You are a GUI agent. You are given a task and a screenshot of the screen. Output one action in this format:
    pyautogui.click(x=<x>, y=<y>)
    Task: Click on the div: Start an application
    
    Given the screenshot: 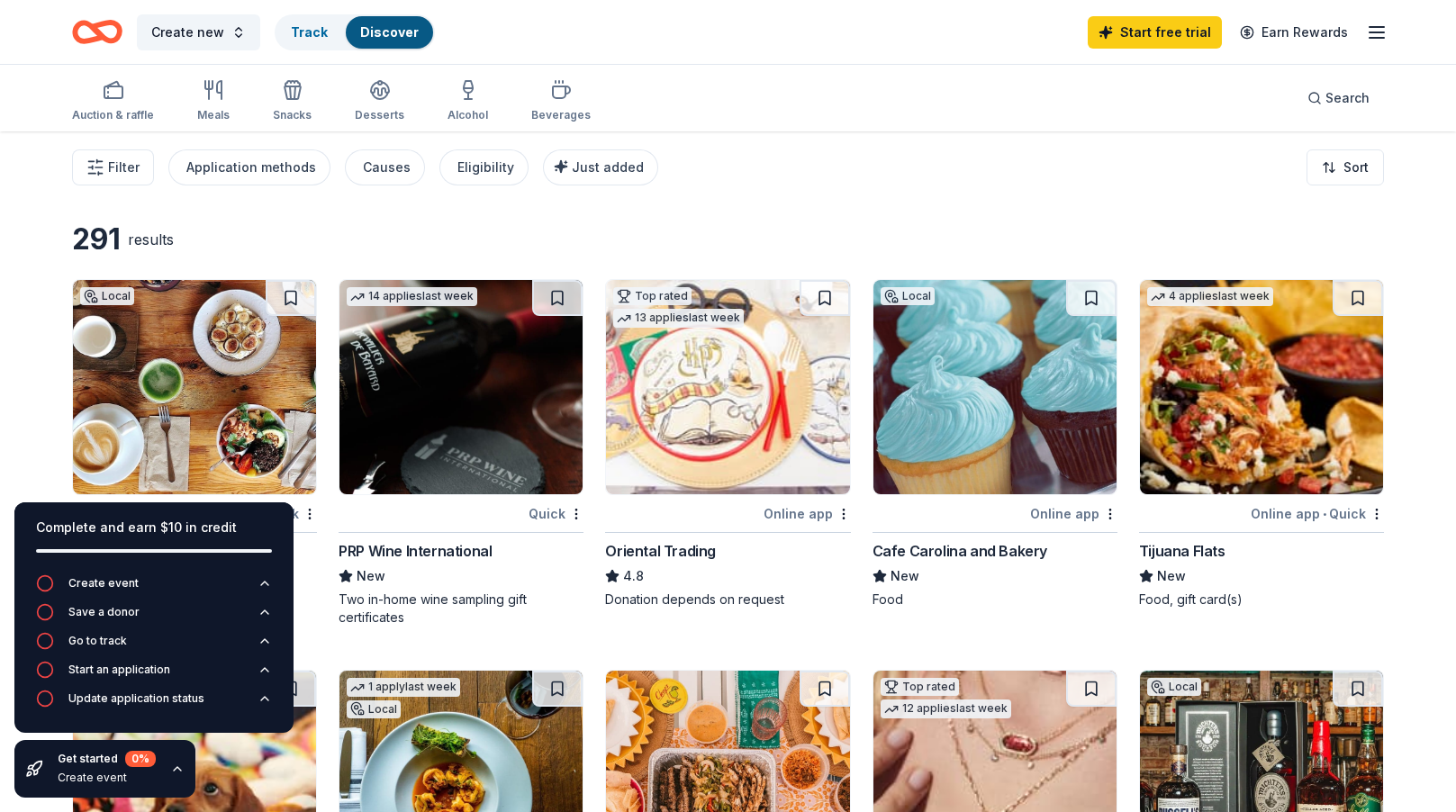 What is the action you would take?
    pyautogui.click(x=119, y=670)
    